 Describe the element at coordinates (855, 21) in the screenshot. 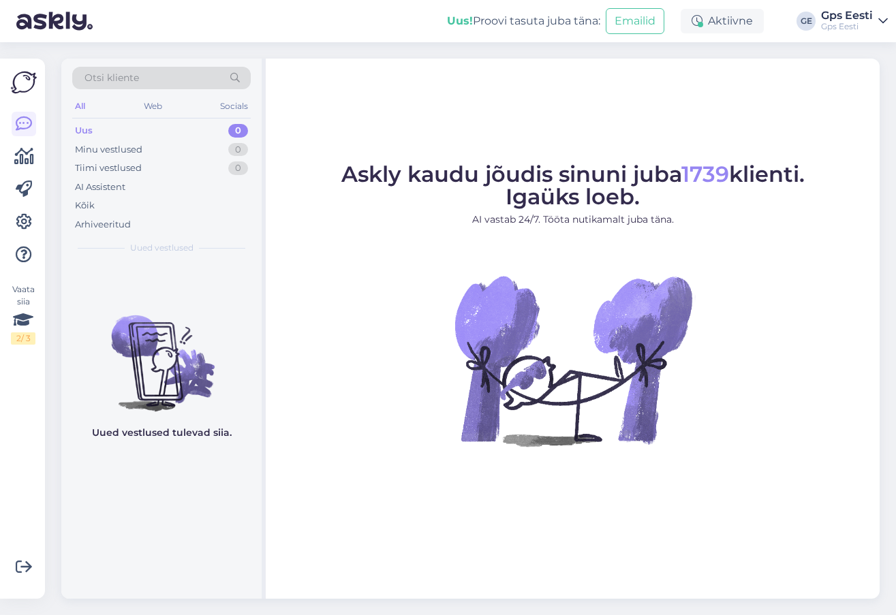

I see `a: Gps EestiGps Eesti` at that location.